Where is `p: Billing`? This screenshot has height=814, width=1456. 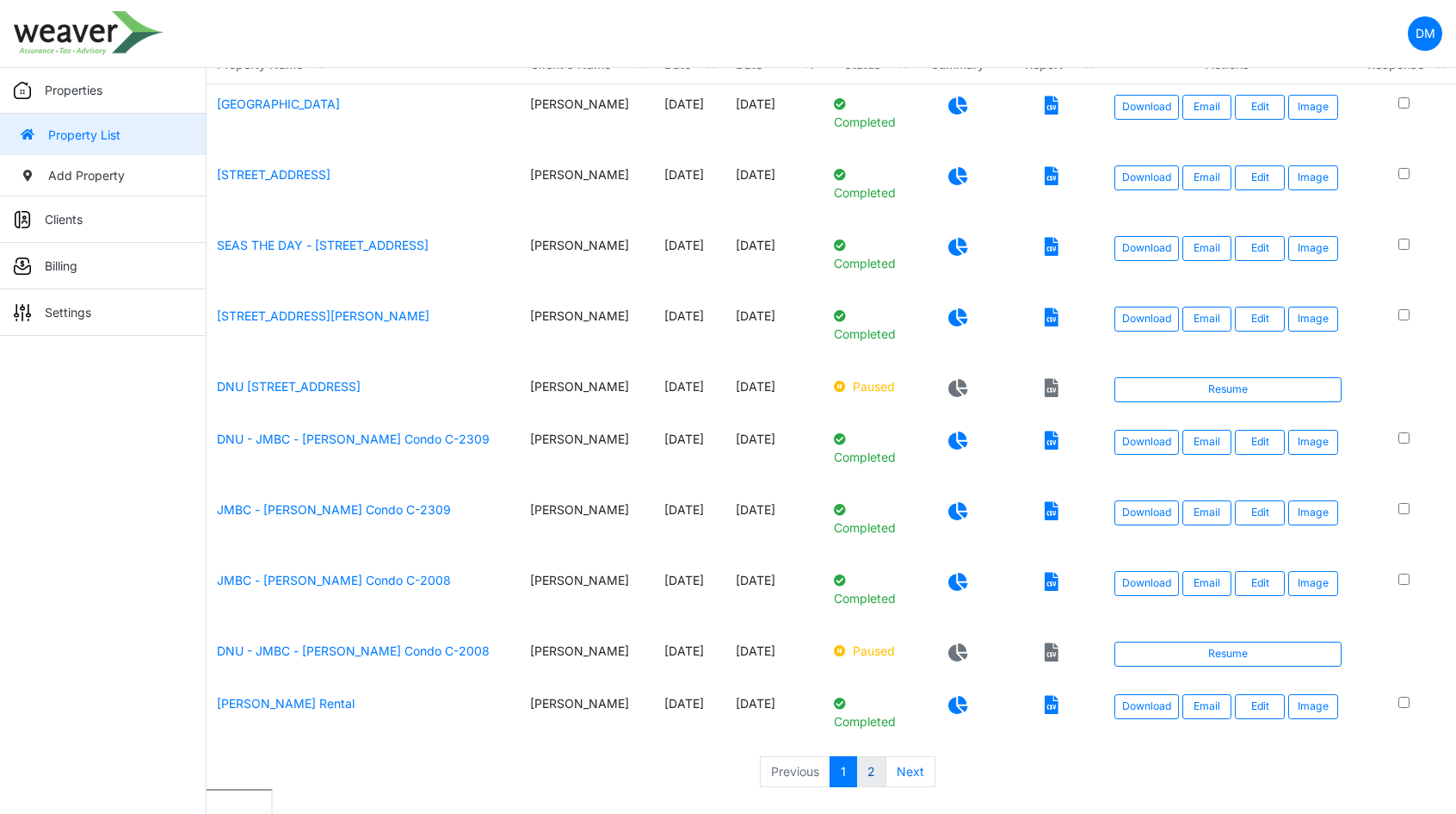 p: Billing is located at coordinates (61, 265).